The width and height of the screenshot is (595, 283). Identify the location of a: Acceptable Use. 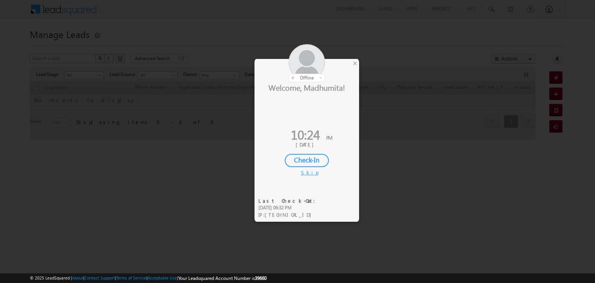
(162, 278).